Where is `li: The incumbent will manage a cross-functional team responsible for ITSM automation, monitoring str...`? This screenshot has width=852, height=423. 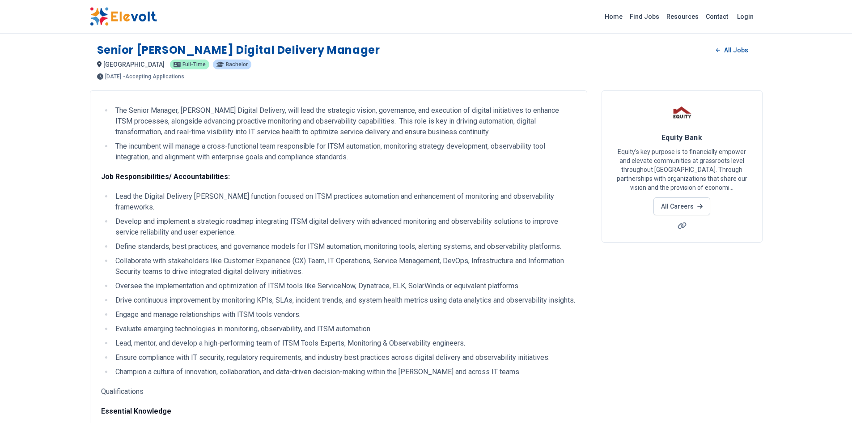 li: The incumbent will manage a cross-functional team responsible for ITSM automation, monitoring str... is located at coordinates (344, 152).